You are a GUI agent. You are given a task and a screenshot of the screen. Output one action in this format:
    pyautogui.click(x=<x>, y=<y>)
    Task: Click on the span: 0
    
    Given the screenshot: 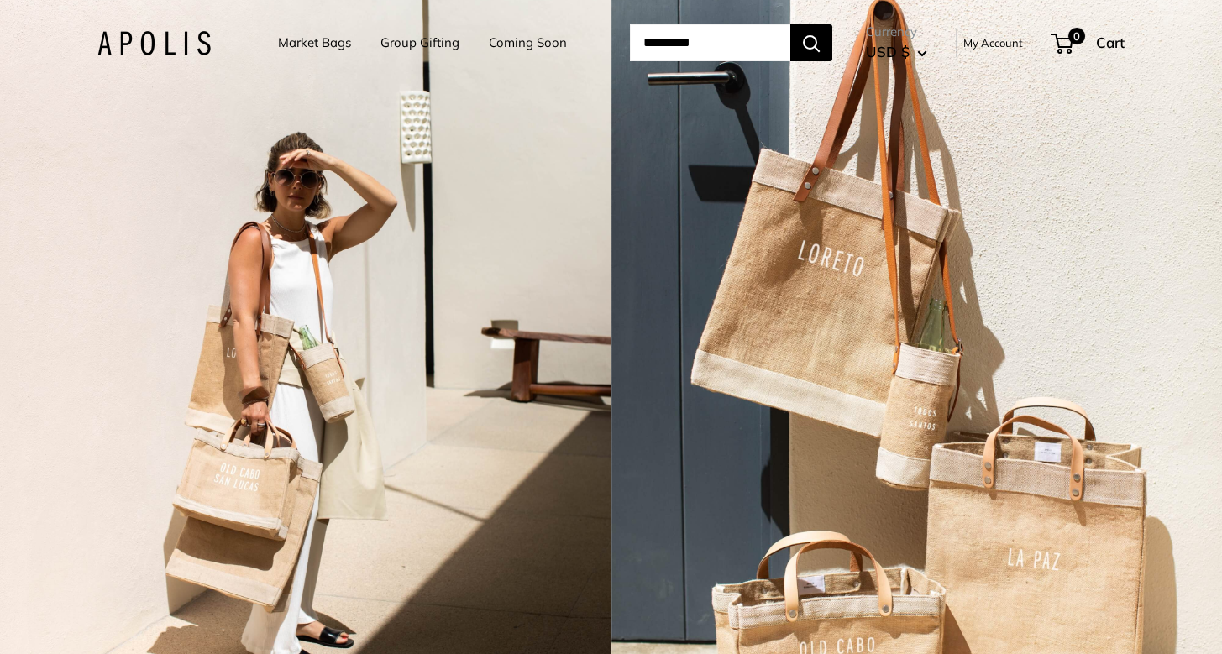 What is the action you would take?
    pyautogui.click(x=1077, y=36)
    